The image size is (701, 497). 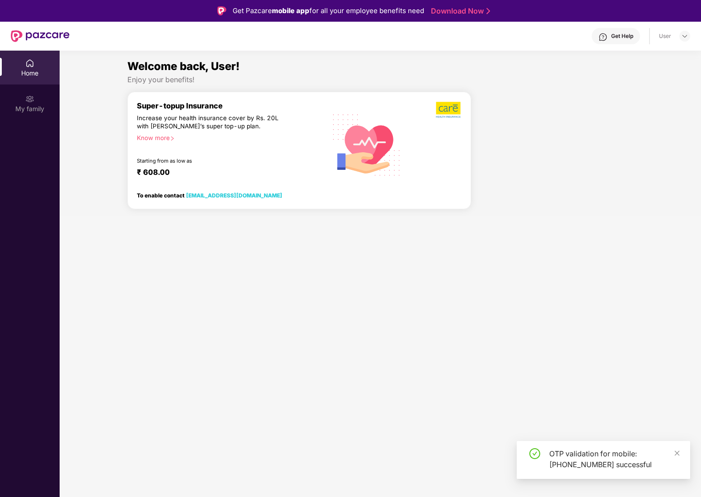 What do you see at coordinates (210, 195) in the screenshot?
I see `div: To enable contact` at bounding box center [210, 195].